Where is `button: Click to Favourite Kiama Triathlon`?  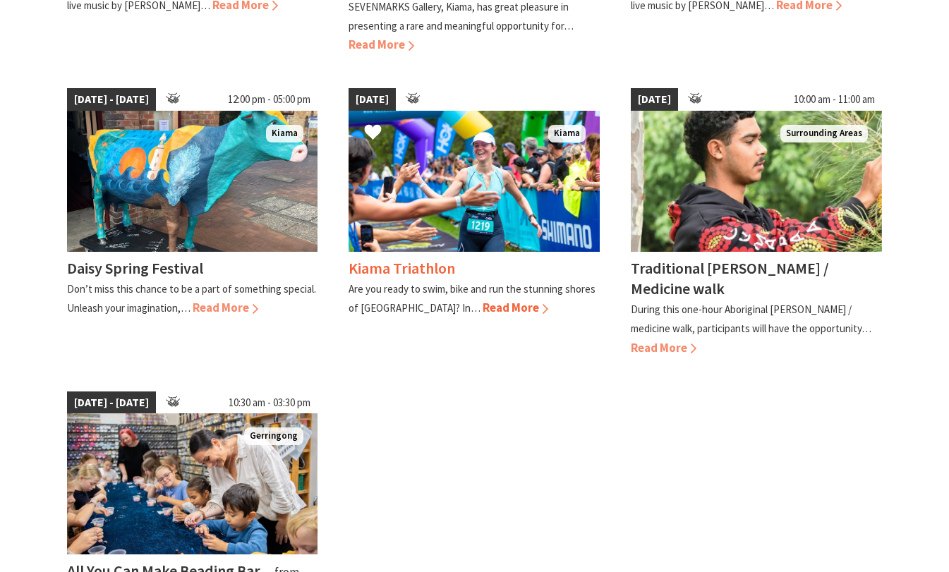
button: Click to Favourite Kiama Triathlon is located at coordinates (373, 133).